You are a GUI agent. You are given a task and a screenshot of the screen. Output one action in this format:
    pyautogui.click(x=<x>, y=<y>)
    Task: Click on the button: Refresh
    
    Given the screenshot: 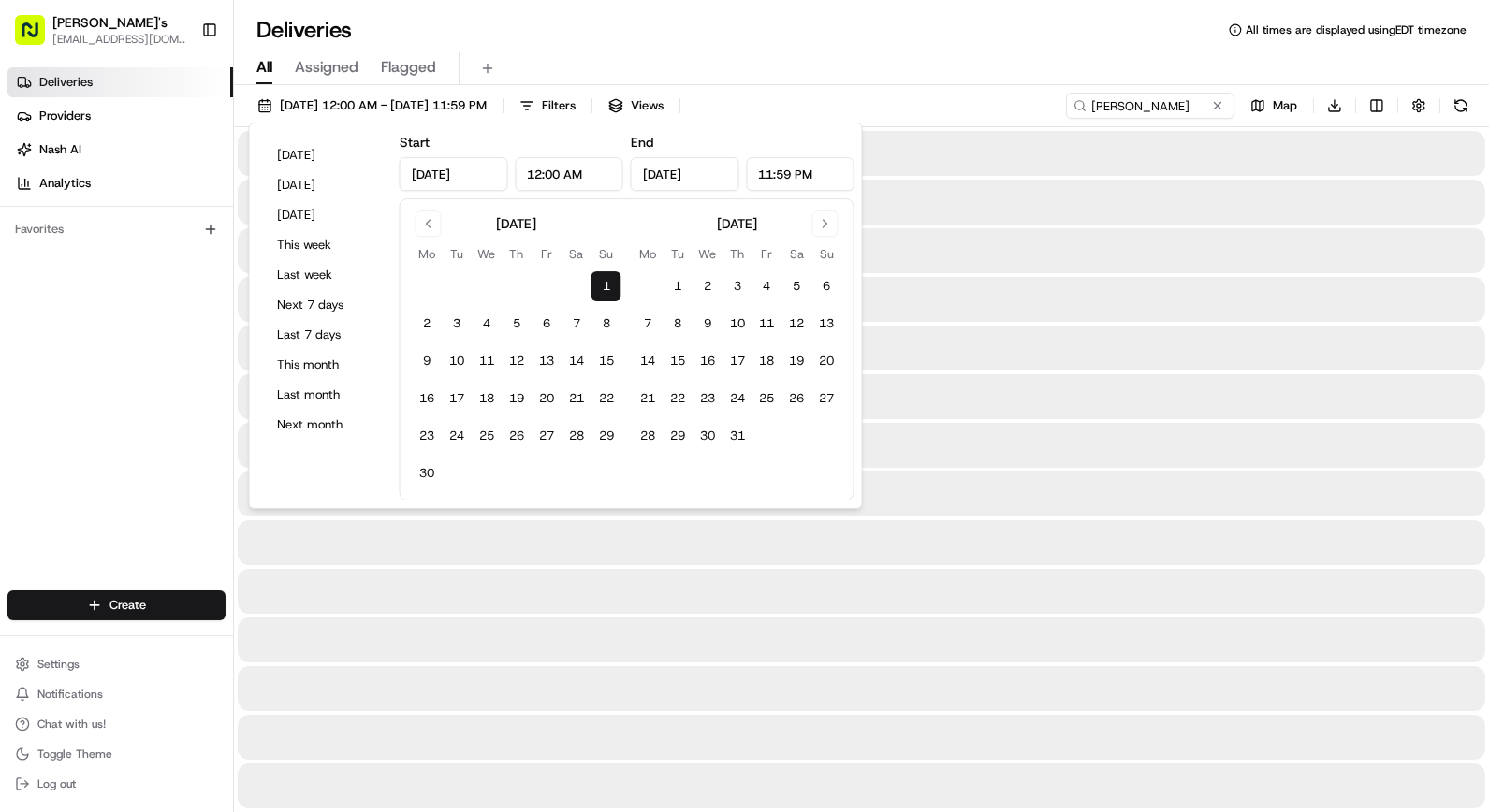 What is the action you would take?
    pyautogui.click(x=1460, y=106)
    